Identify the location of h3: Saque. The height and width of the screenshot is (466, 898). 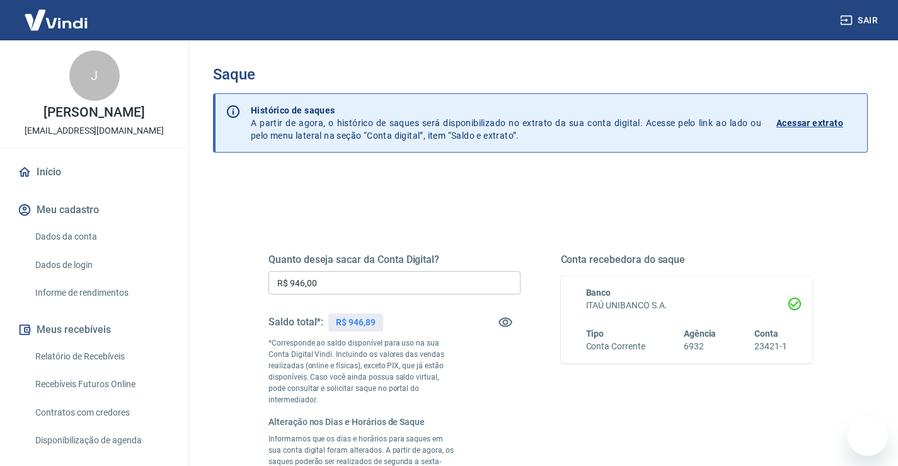
(540, 74).